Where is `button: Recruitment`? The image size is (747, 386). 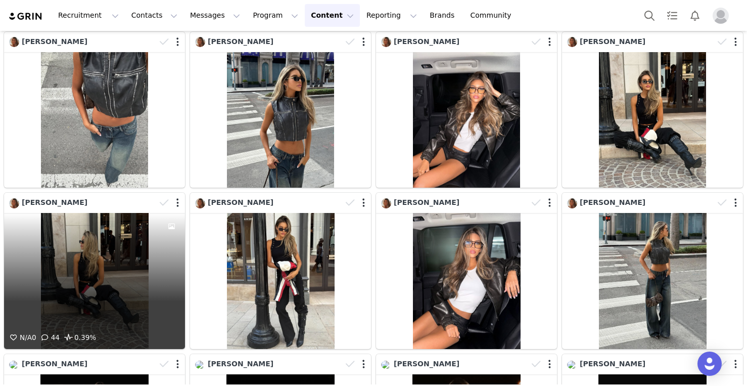 button: Recruitment is located at coordinates (88, 15).